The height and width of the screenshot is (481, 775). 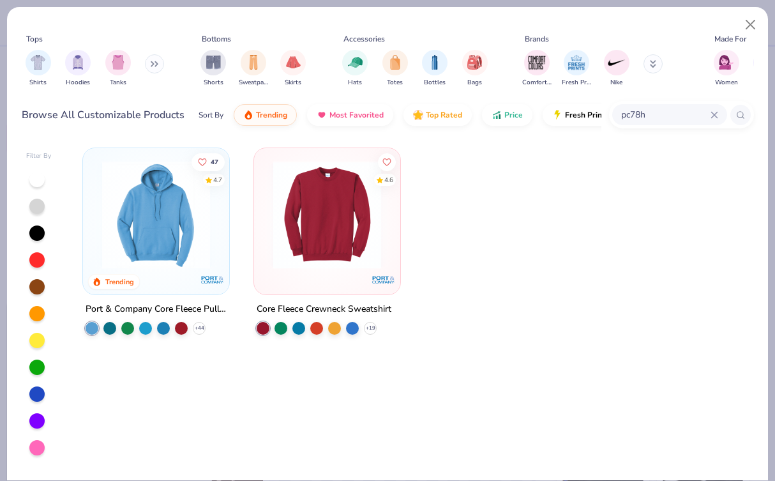 What do you see at coordinates (322, 115) in the screenshot?
I see `img: most_fav.gif` at bounding box center [322, 115].